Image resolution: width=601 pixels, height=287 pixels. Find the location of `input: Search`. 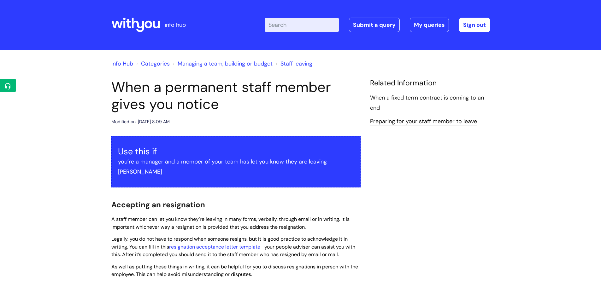

input: Search is located at coordinates (301, 25).